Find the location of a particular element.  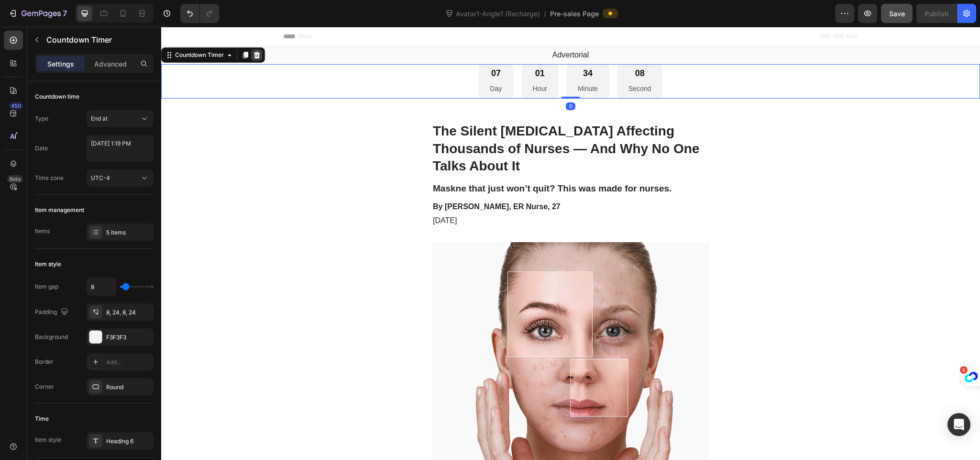

div: Heading 6 is located at coordinates (129, 441).